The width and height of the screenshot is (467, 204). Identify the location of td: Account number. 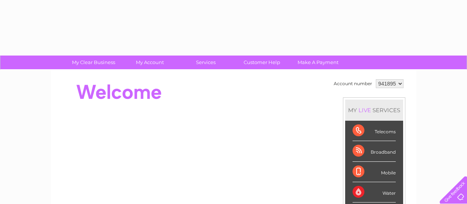
(353, 83).